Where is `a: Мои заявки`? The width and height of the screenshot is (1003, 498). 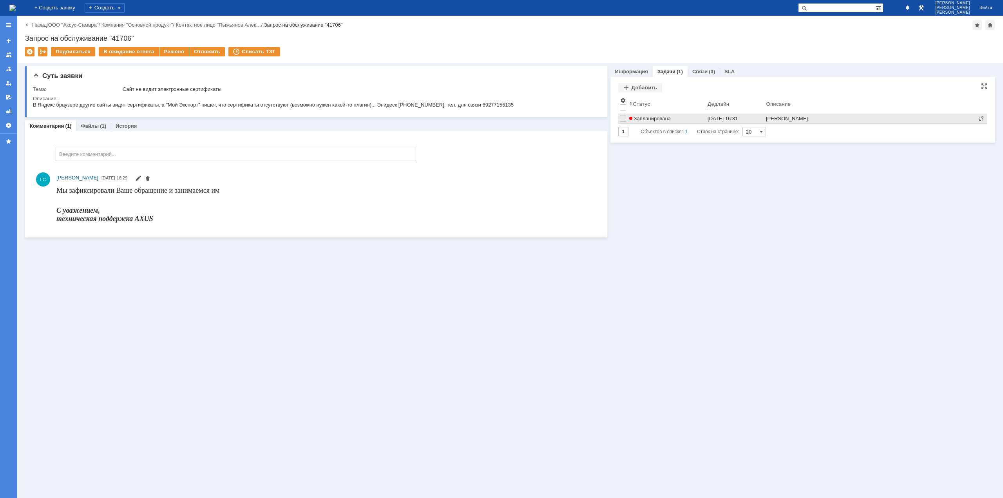 a: Мои заявки is located at coordinates (9, 83).